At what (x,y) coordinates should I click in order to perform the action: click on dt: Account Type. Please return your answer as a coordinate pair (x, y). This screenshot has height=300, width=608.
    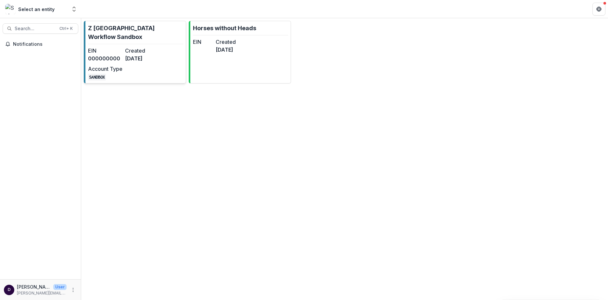
    Looking at the image, I should click on (105, 69).